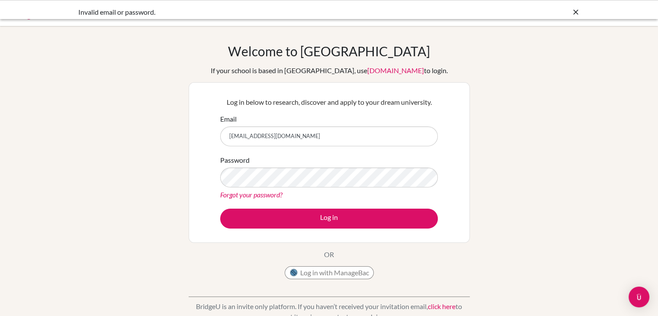 This screenshot has width=658, height=316. I want to click on button: Log in, so click(329, 218).